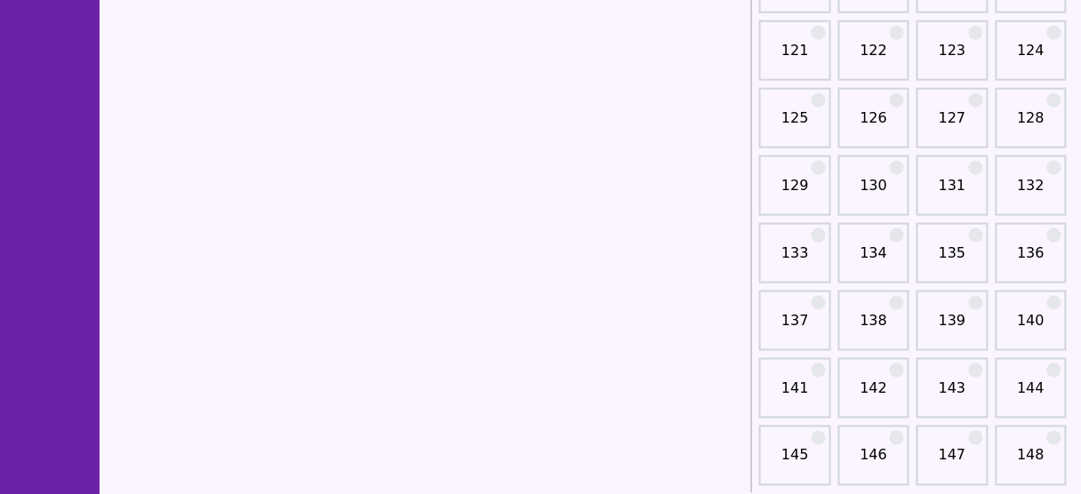  I want to click on a: 143, so click(952, 396).